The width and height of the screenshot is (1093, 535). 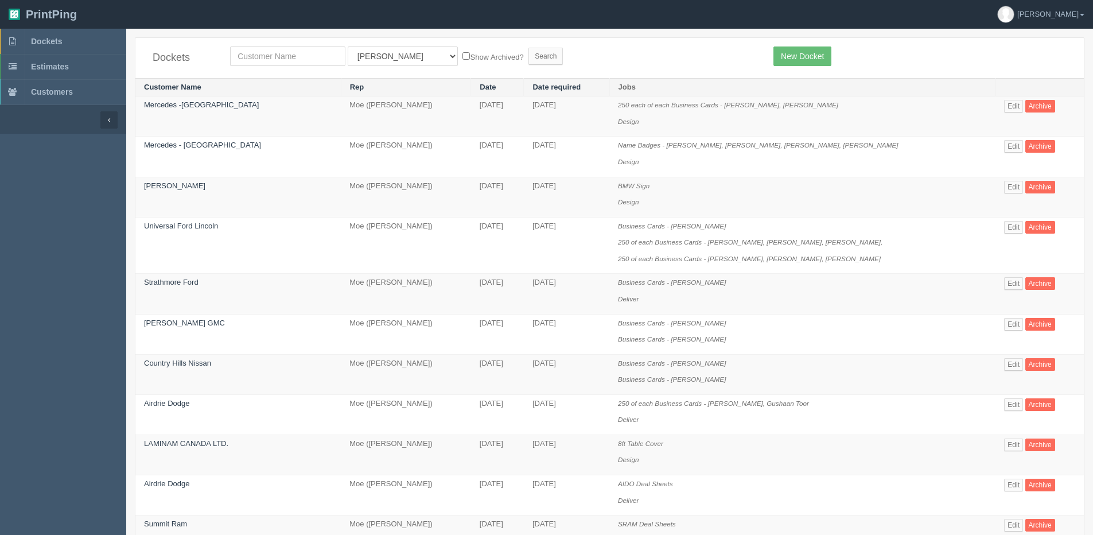 What do you see at coordinates (493, 56) in the screenshot?
I see `label: Show Archived?` at bounding box center [493, 56].